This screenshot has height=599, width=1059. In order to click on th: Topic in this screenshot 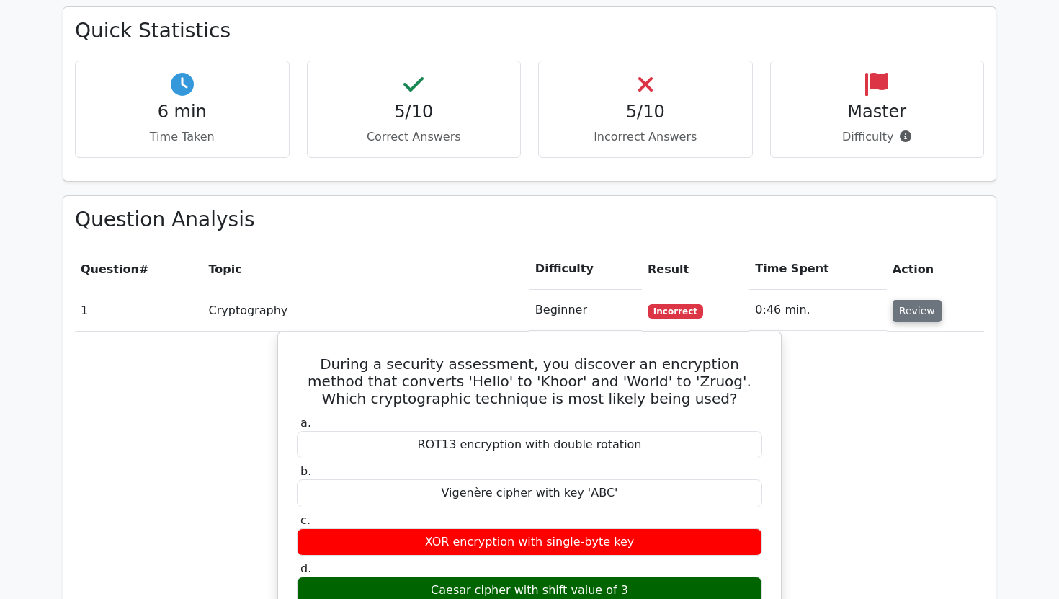, I will do `click(366, 269)`.